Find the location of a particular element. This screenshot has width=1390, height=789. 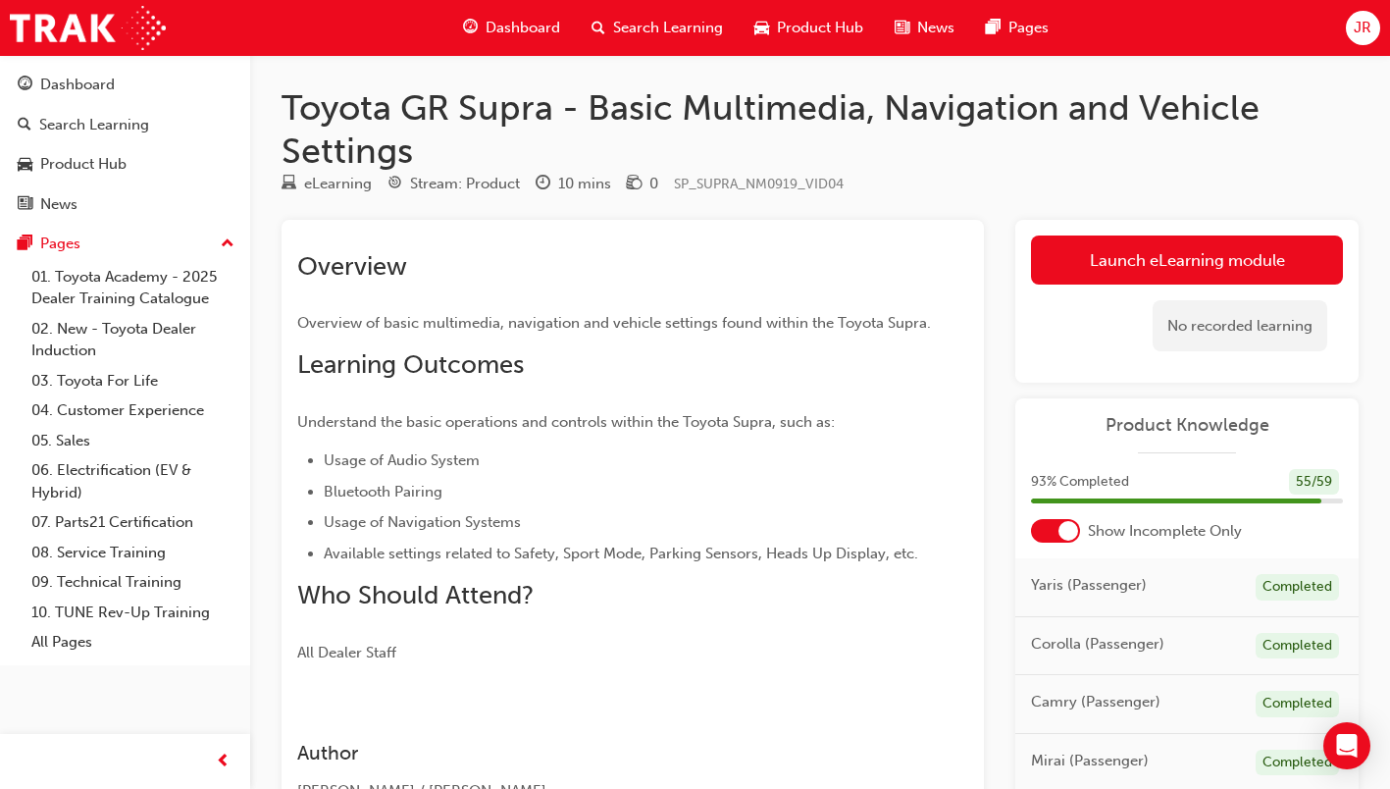

span: Dashboard is located at coordinates (523, 27).